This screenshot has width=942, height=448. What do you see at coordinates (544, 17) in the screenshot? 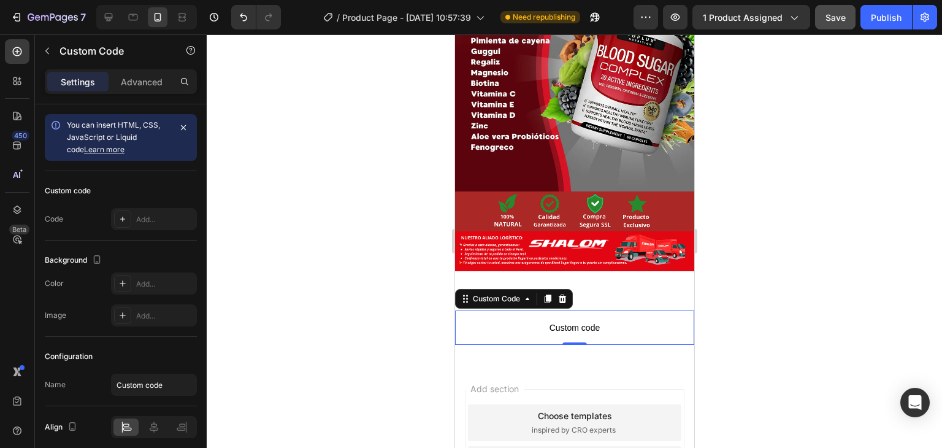
I see `span: Need republishing` at bounding box center [544, 17].